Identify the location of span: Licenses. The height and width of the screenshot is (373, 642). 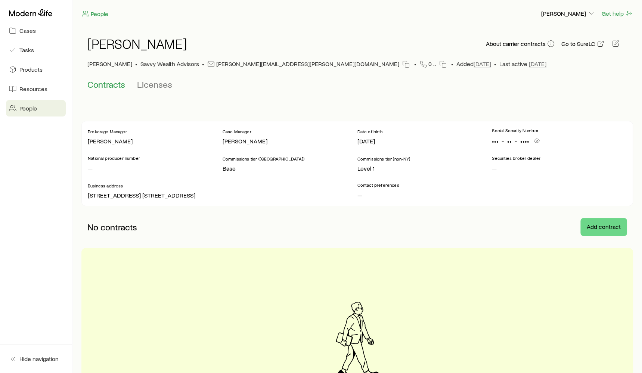
(155, 84).